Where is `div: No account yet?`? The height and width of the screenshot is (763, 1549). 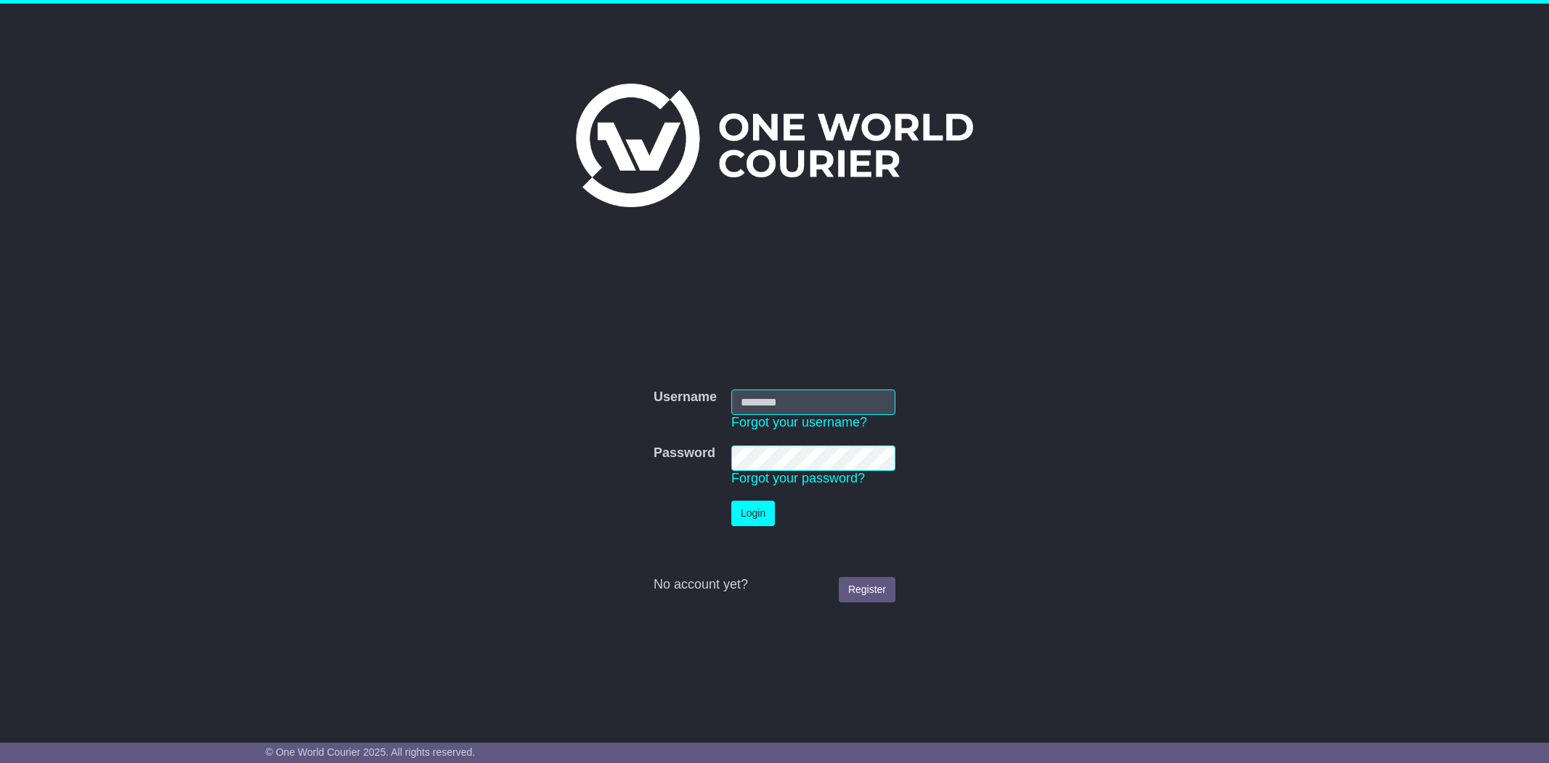 div: No account yet? is located at coordinates (774, 585).